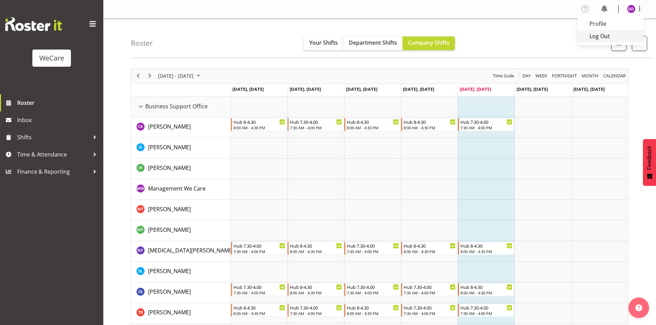  Describe the element at coordinates (52, 58) in the screenshot. I see `div: WeCare` at that location.